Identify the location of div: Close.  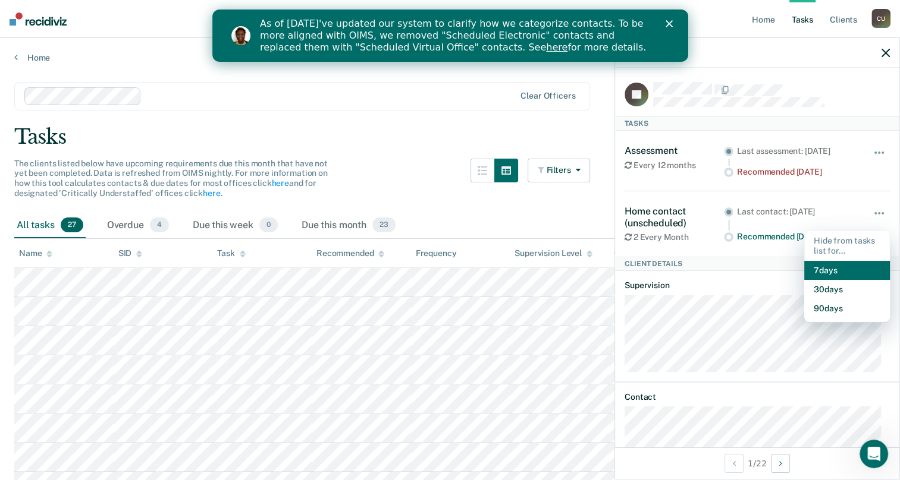
(459, 14).